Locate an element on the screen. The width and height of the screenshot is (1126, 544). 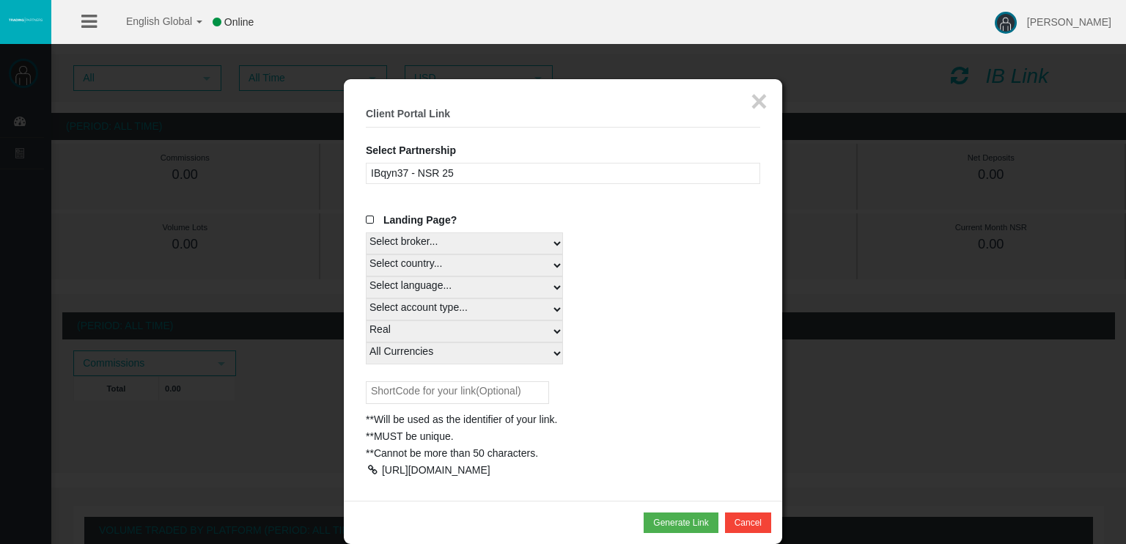
span: Landing Page? is located at coordinates (420, 220).